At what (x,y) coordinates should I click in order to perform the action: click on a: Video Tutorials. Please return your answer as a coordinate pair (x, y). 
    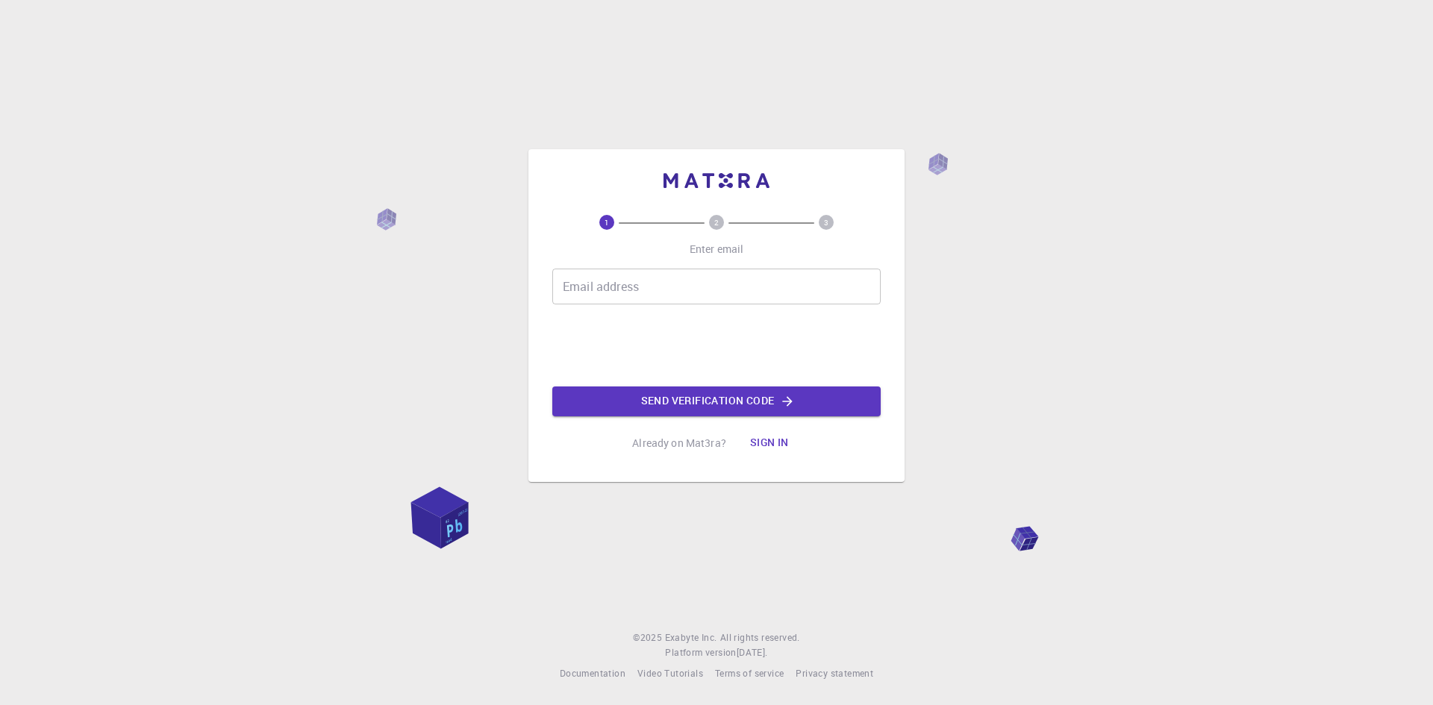
    Looking at the image, I should click on (670, 674).